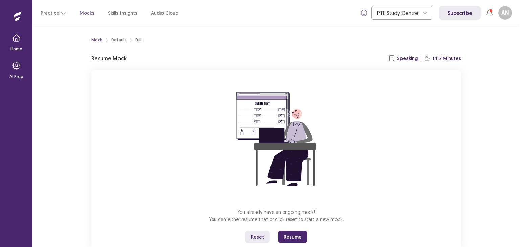 The image size is (520, 247). I want to click on a: Mock, so click(96, 40).